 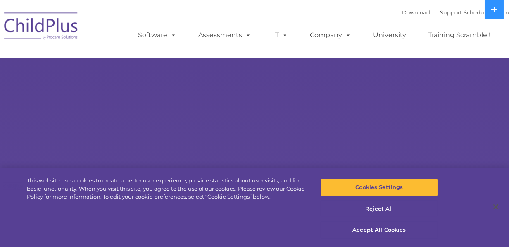 I want to click on a: Company, so click(x=330, y=35).